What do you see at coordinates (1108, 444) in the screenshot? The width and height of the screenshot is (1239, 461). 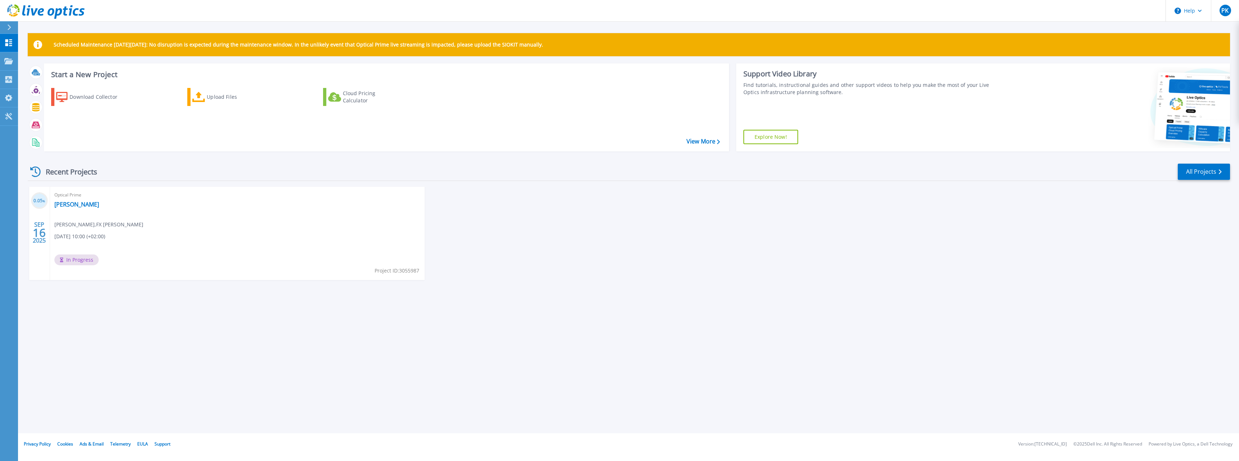 I see `li: © 2025 Dell Inc. All Rights Reserved` at bounding box center [1108, 444].